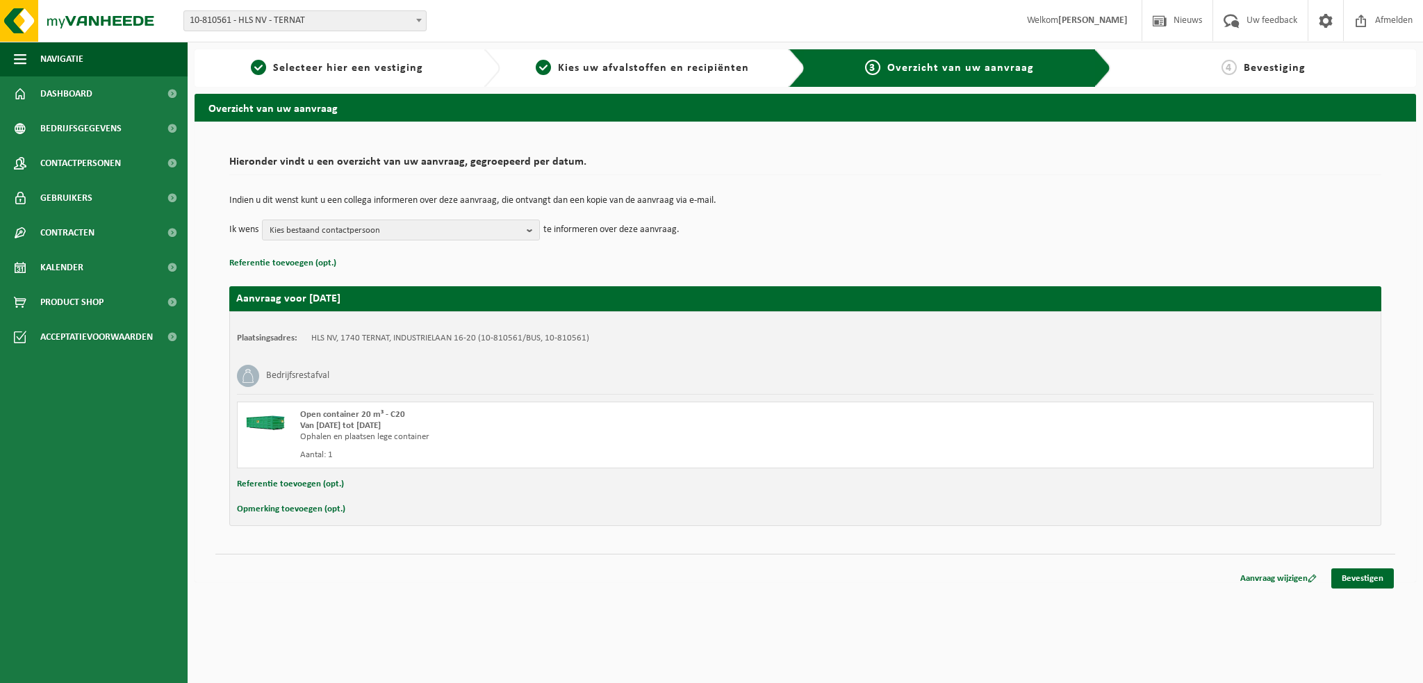 This screenshot has height=683, width=1423. I want to click on span: Product Shop, so click(72, 302).